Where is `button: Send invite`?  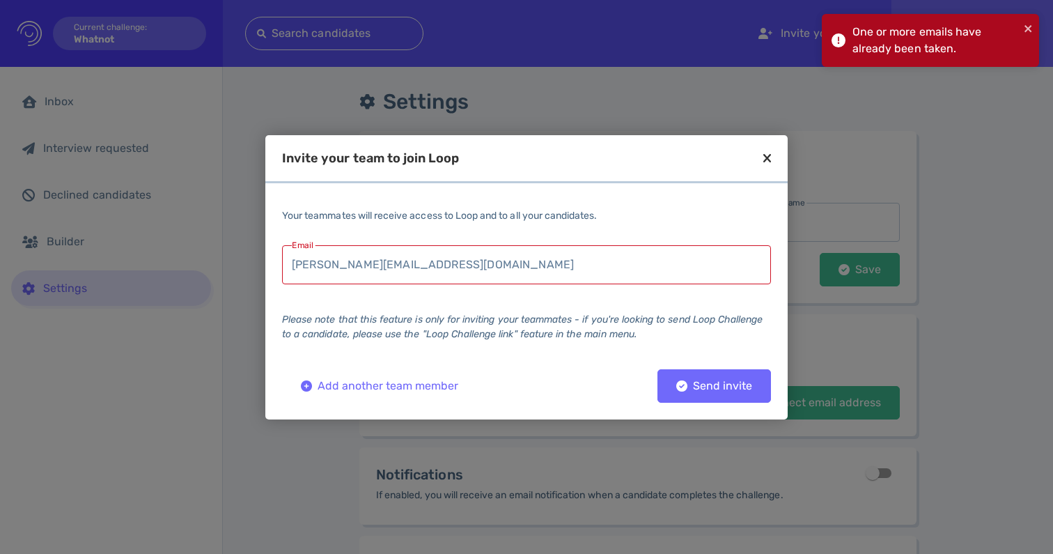 button: Send invite is located at coordinates (714, 386).